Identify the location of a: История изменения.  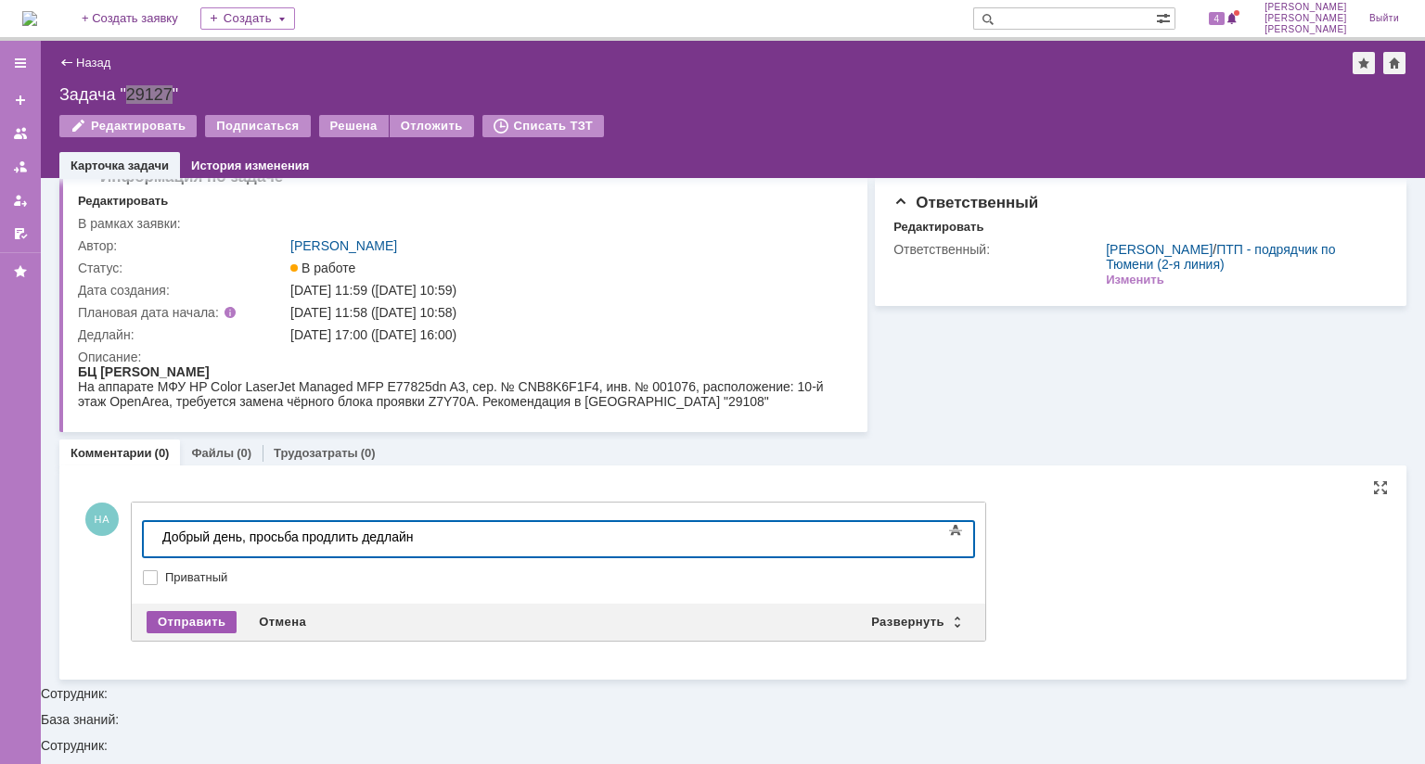
(250, 165).